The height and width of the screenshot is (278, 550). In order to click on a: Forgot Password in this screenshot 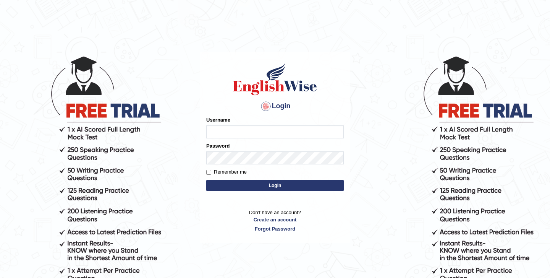, I will do `click(275, 228)`.